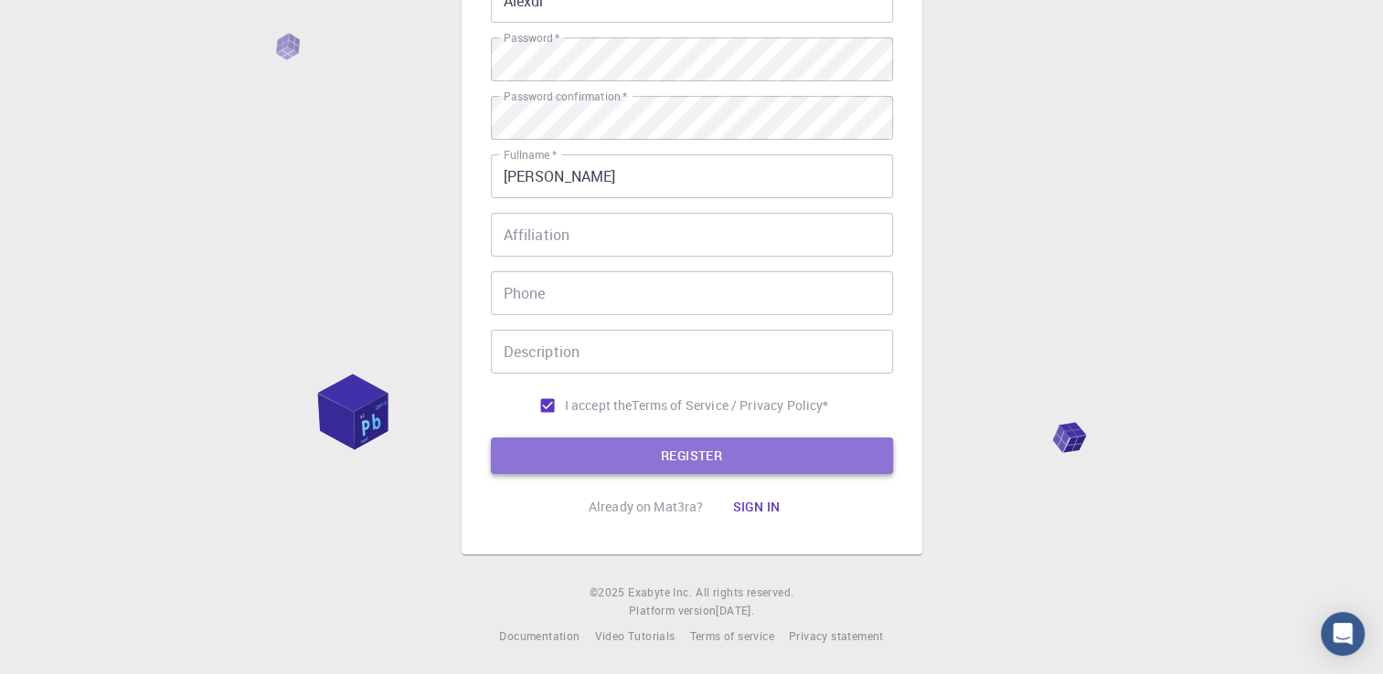 This screenshot has height=674, width=1383. Describe the element at coordinates (634, 637) in the screenshot. I see `a: Video Tutorials` at that location.